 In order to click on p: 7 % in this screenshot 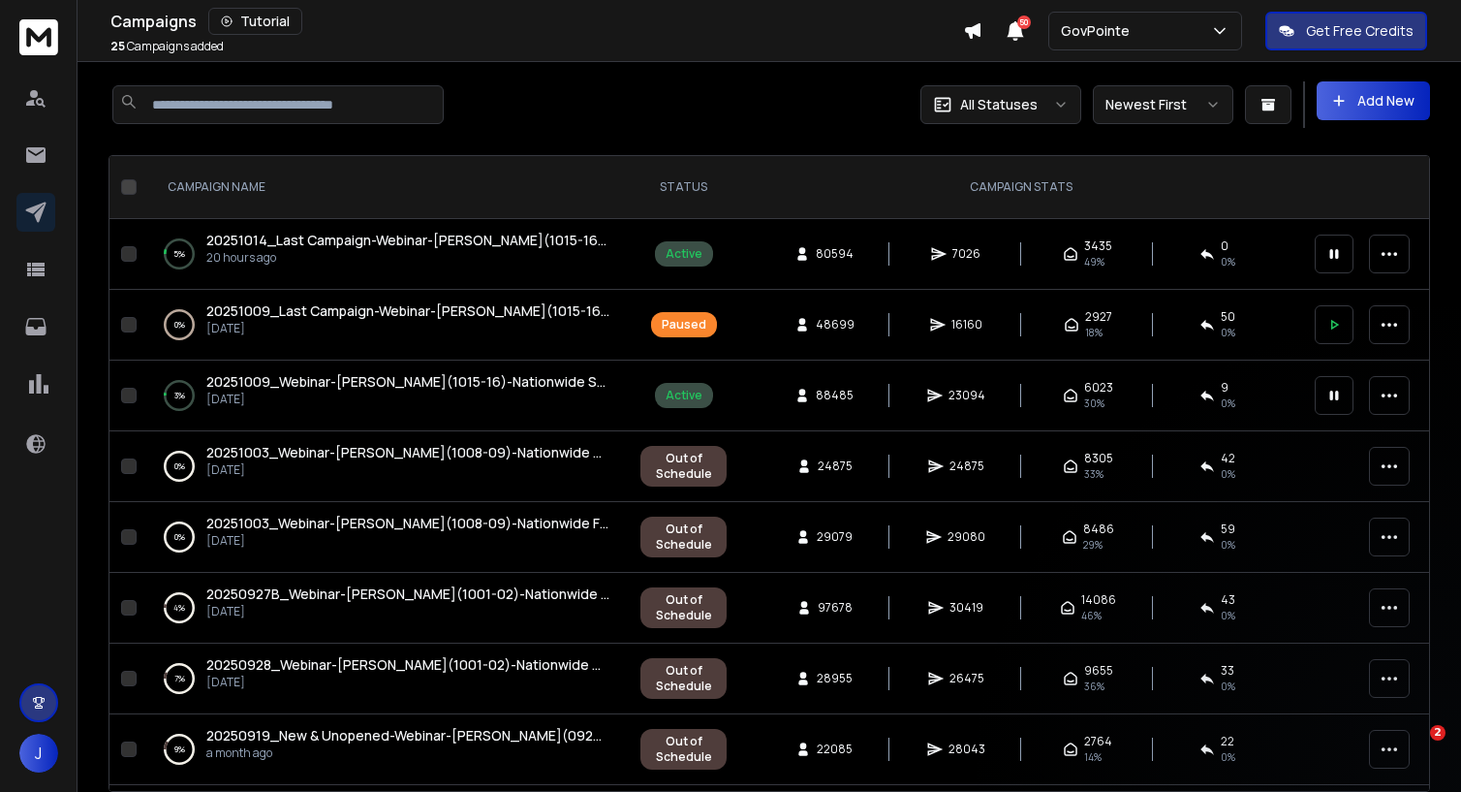, I will do `click(179, 678)`.